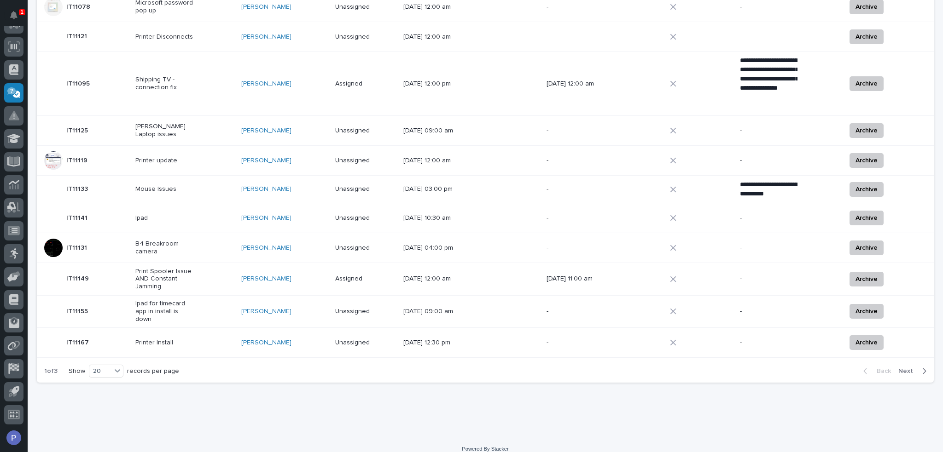 This screenshot has width=943, height=452. I want to click on p: IT11149, so click(78, 278).